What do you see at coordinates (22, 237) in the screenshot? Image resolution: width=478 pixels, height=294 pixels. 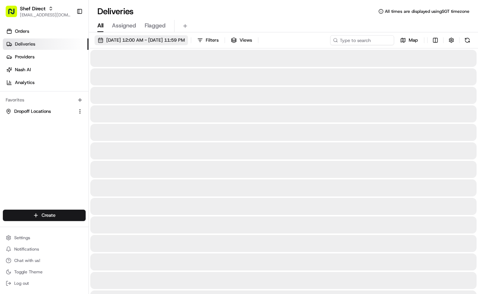 I see `span: Settings` at bounding box center [22, 237].